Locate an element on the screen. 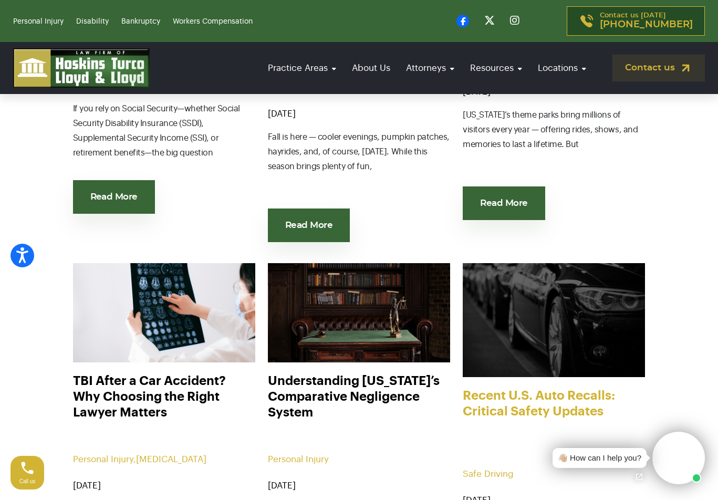 The height and width of the screenshot is (500, 718). a: Contact us is located at coordinates (659, 68).